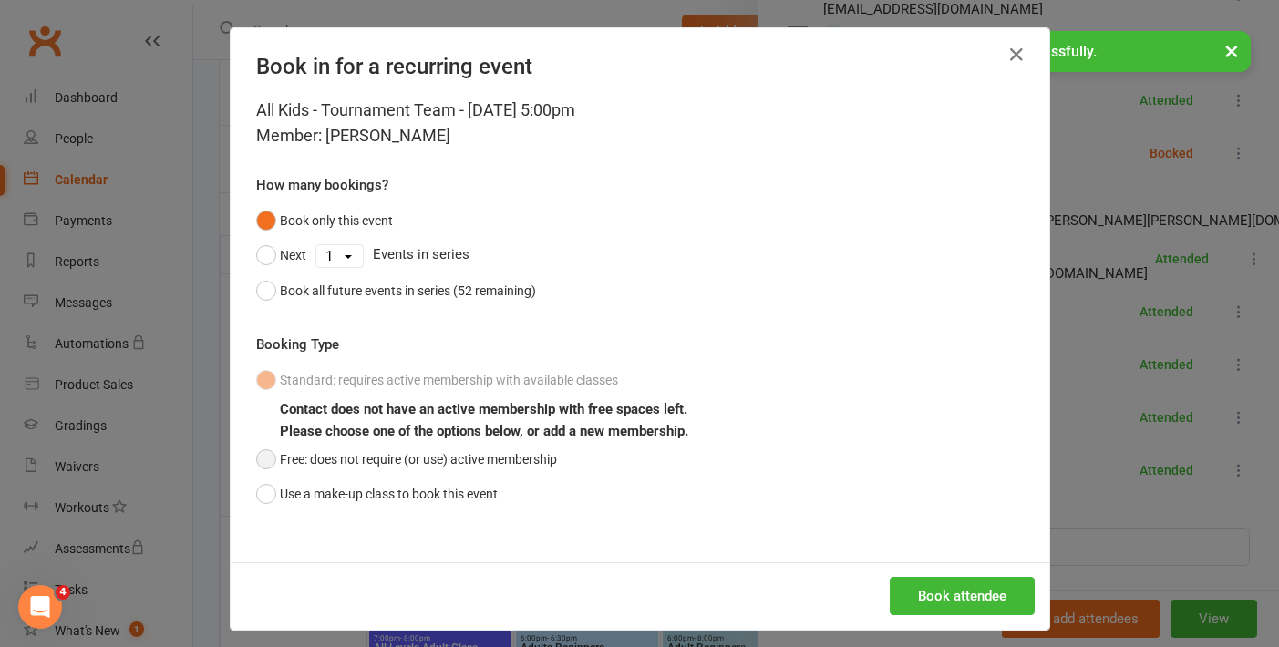 Image resolution: width=1279 pixels, height=647 pixels. Describe the element at coordinates (407, 459) in the screenshot. I see `button: Free: does not require (or use) active membership` at that location.